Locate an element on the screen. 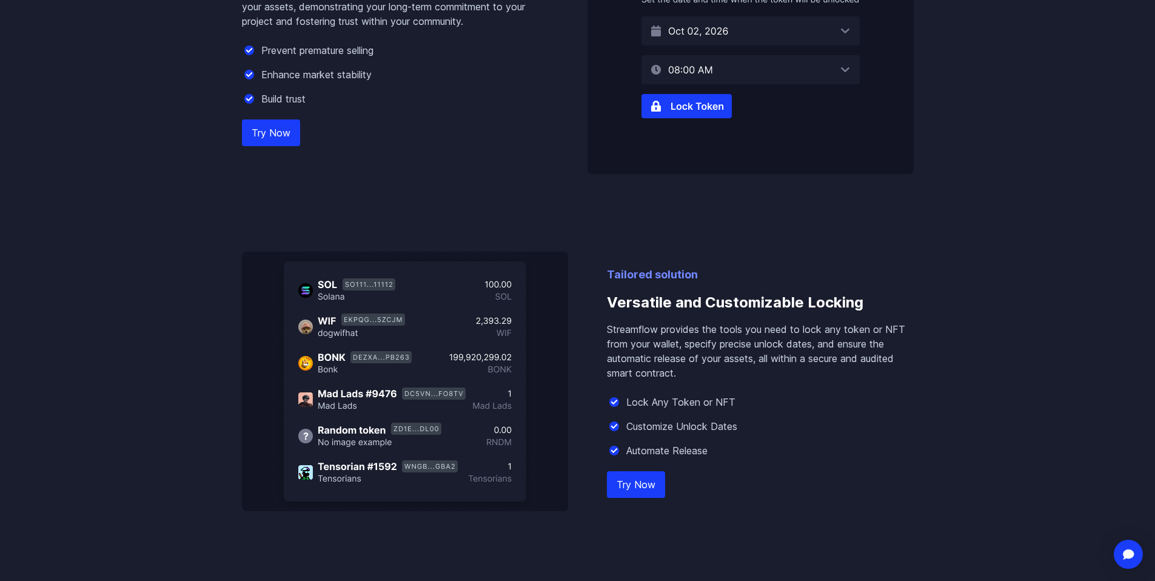 This screenshot has height=581, width=1155. p: Tailored solution is located at coordinates (761, 275).